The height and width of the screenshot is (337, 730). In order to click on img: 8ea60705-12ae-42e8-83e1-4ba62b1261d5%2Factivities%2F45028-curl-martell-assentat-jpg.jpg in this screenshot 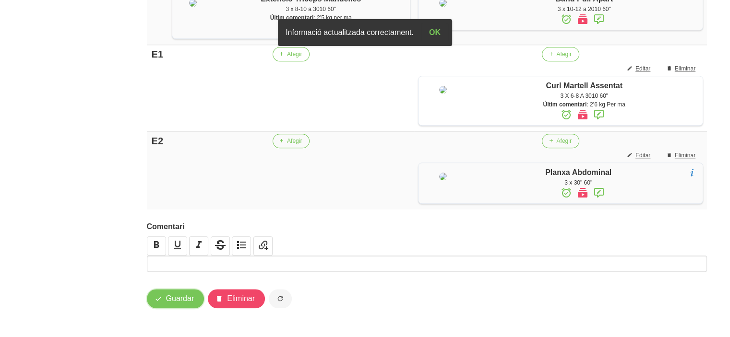, I will do `click(443, 90)`.